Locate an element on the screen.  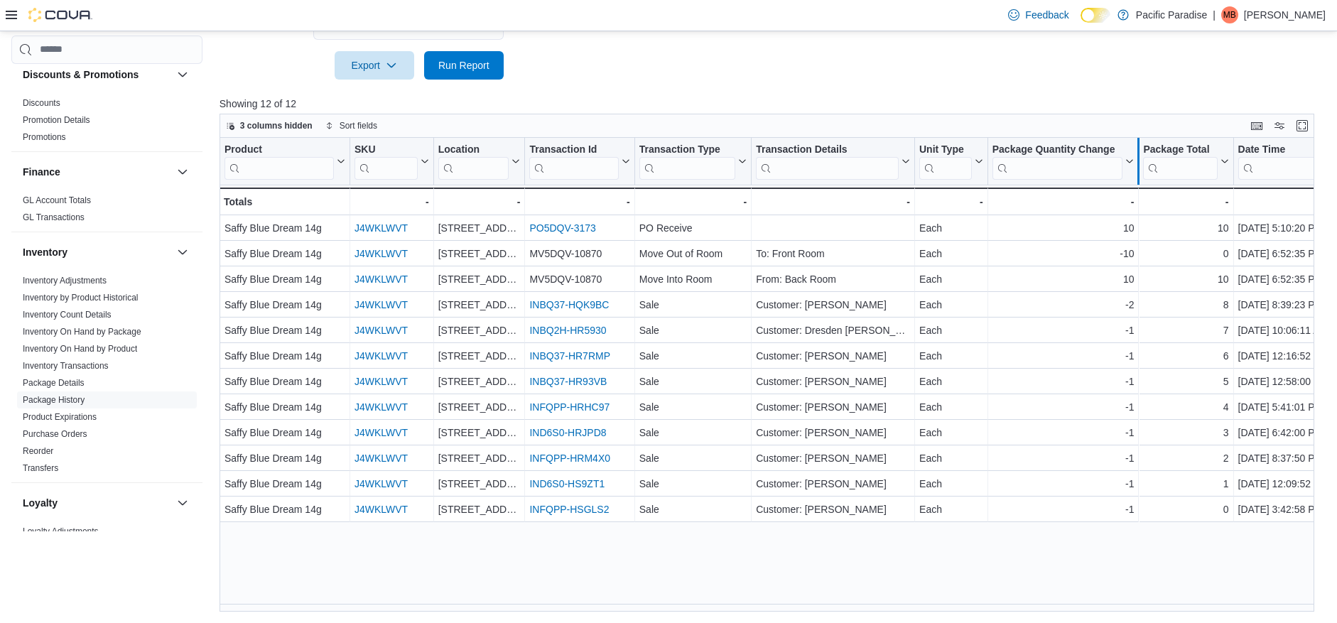
span: Discounts is located at coordinates (41, 103).